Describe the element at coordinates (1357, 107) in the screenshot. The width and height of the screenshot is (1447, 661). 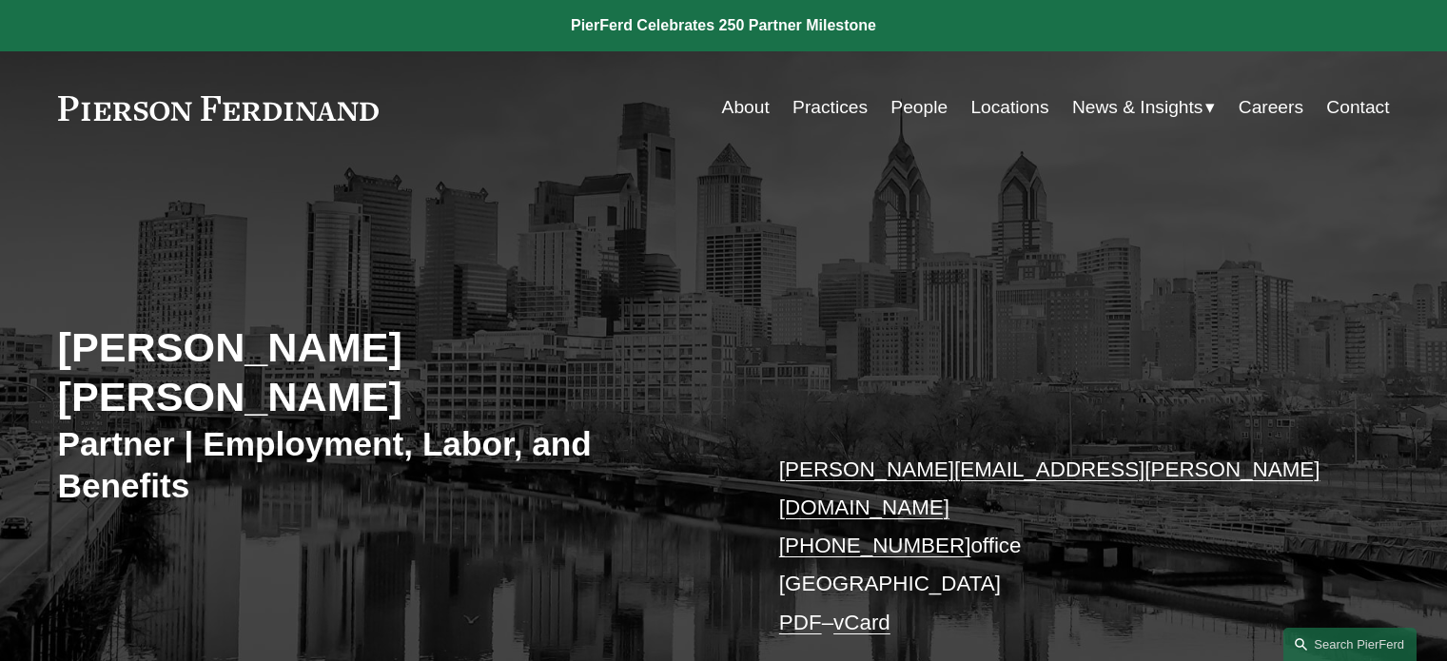
I see `a: Contact` at that location.